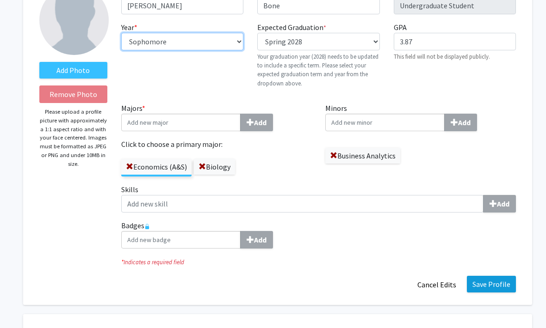 This screenshot has width=546, height=328. What do you see at coordinates (256, 123) in the screenshot?
I see `button: Majors*` at bounding box center [256, 123].